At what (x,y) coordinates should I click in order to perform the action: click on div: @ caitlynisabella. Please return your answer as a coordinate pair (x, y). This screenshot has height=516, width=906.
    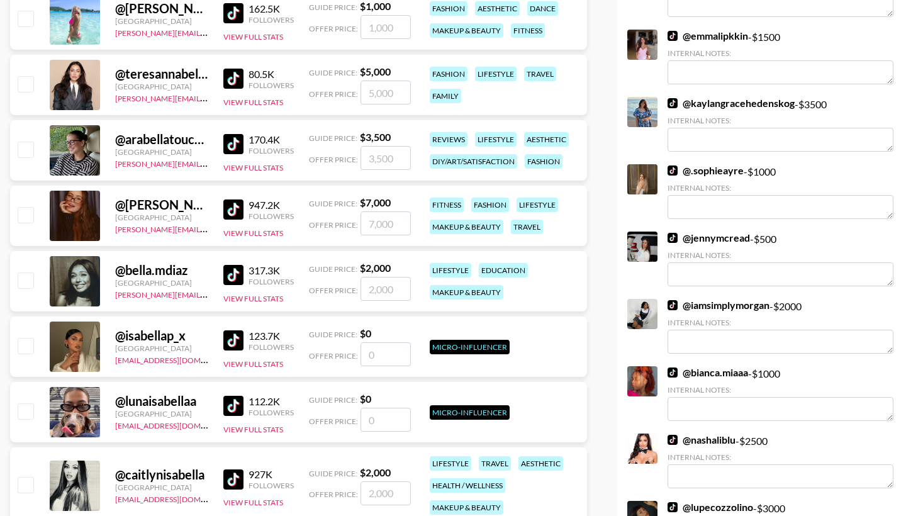
    Looking at the image, I should click on (162, 474).